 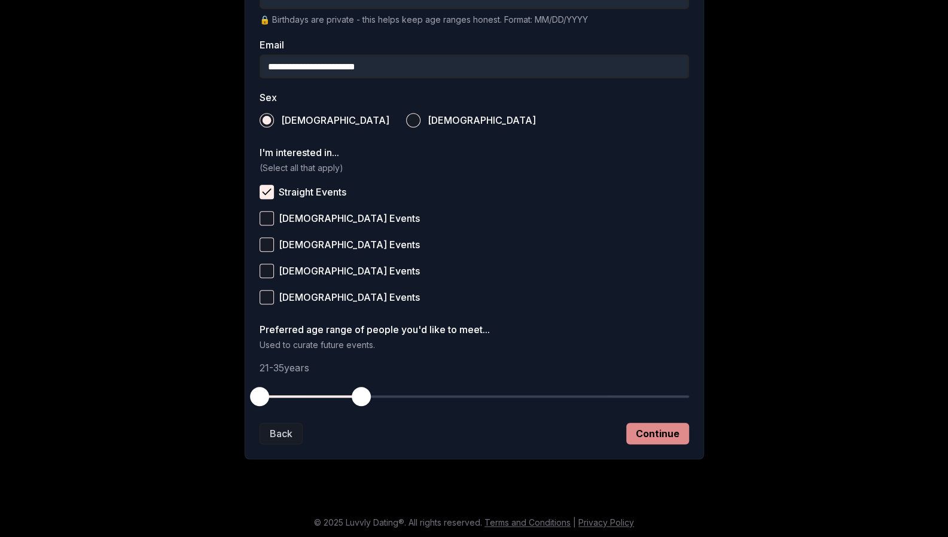 I want to click on a: Terms and Conditions, so click(x=528, y=522).